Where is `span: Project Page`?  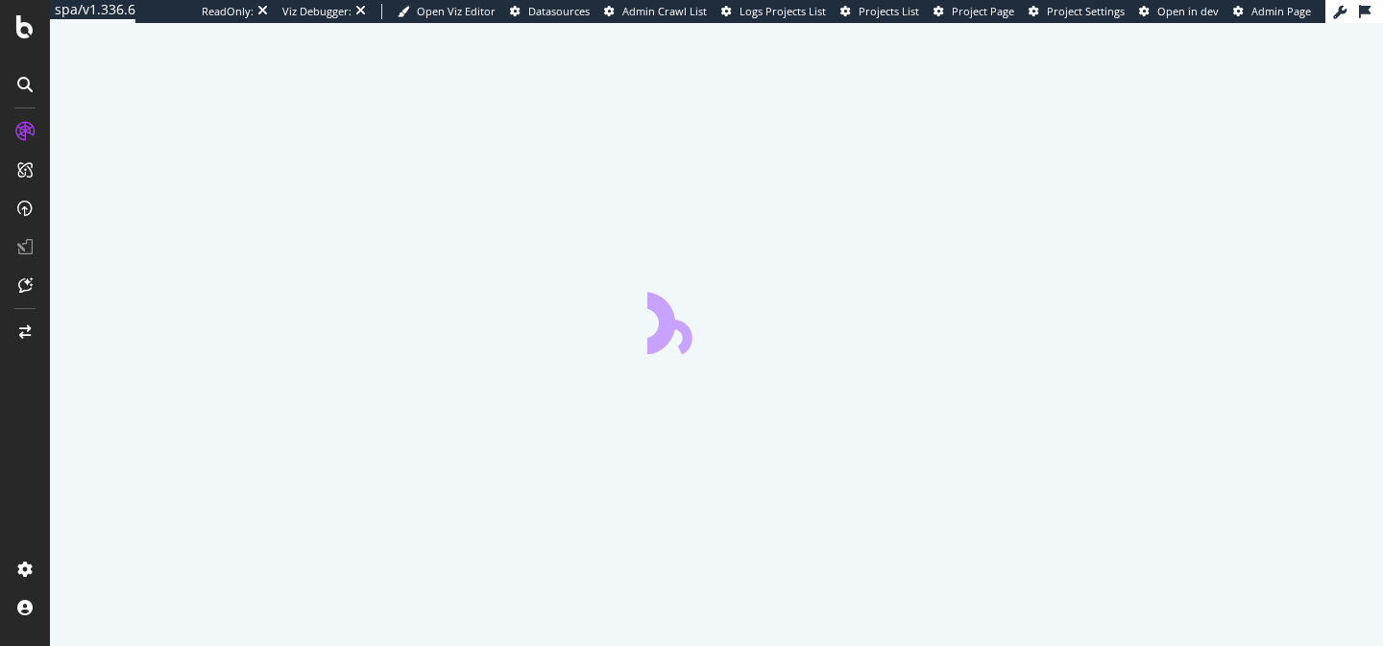 span: Project Page is located at coordinates (983, 11).